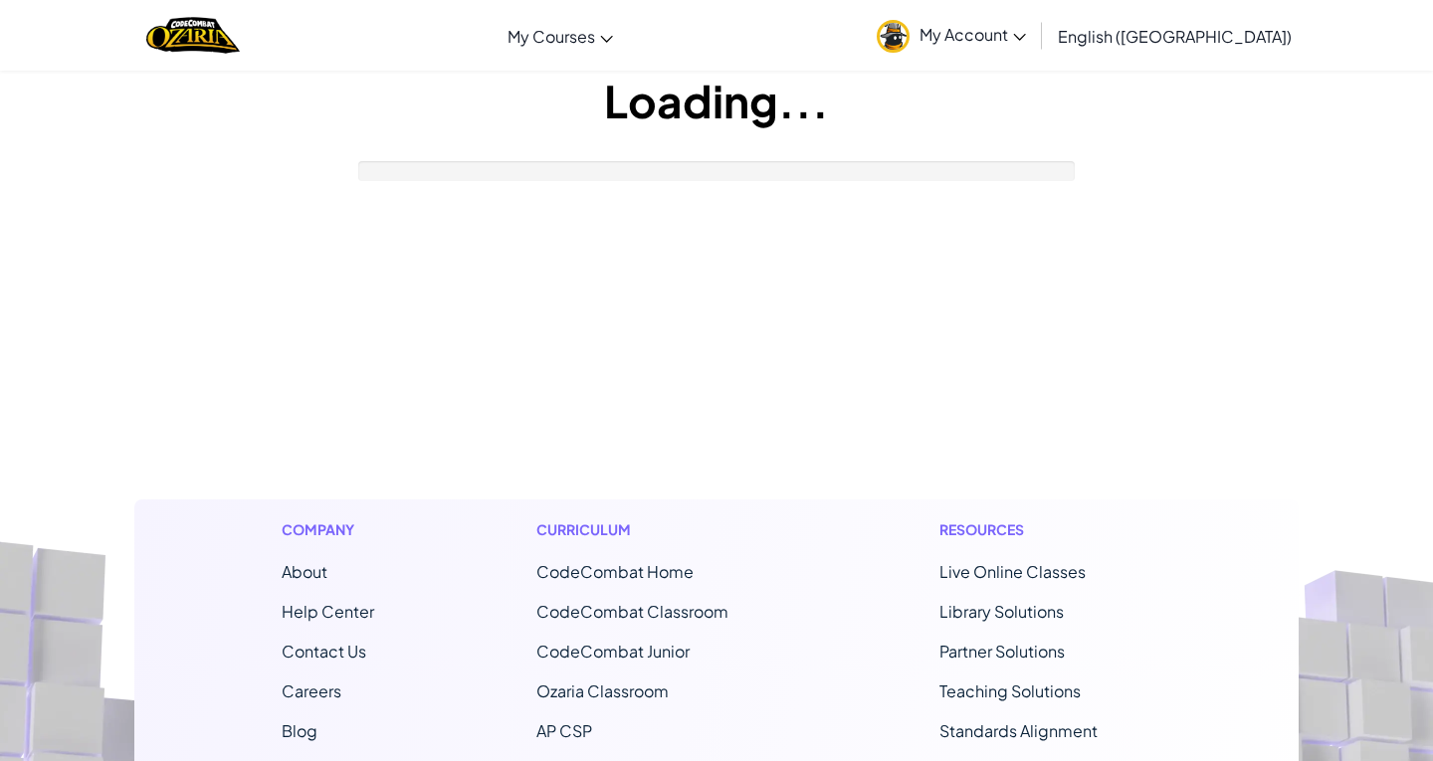  What do you see at coordinates (564, 730) in the screenshot?
I see `a: AP CSP` at bounding box center [564, 730].